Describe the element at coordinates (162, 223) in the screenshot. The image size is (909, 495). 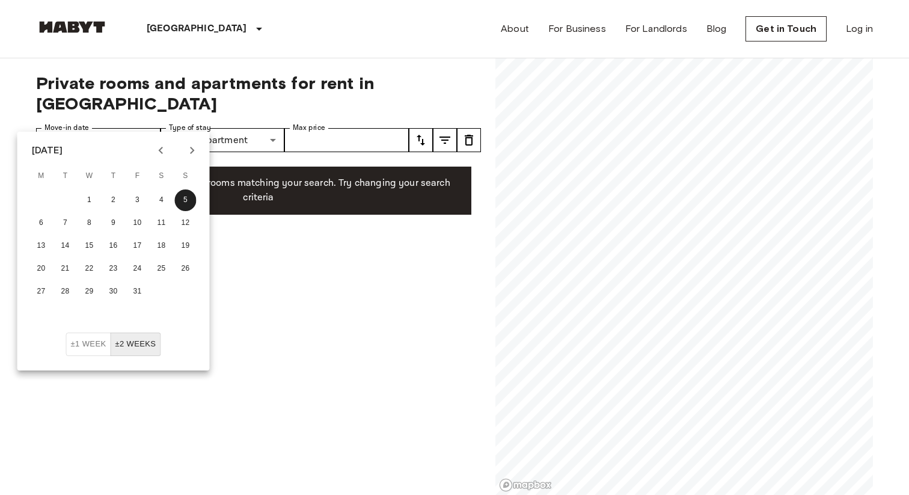
I see `button: 11` at that location.